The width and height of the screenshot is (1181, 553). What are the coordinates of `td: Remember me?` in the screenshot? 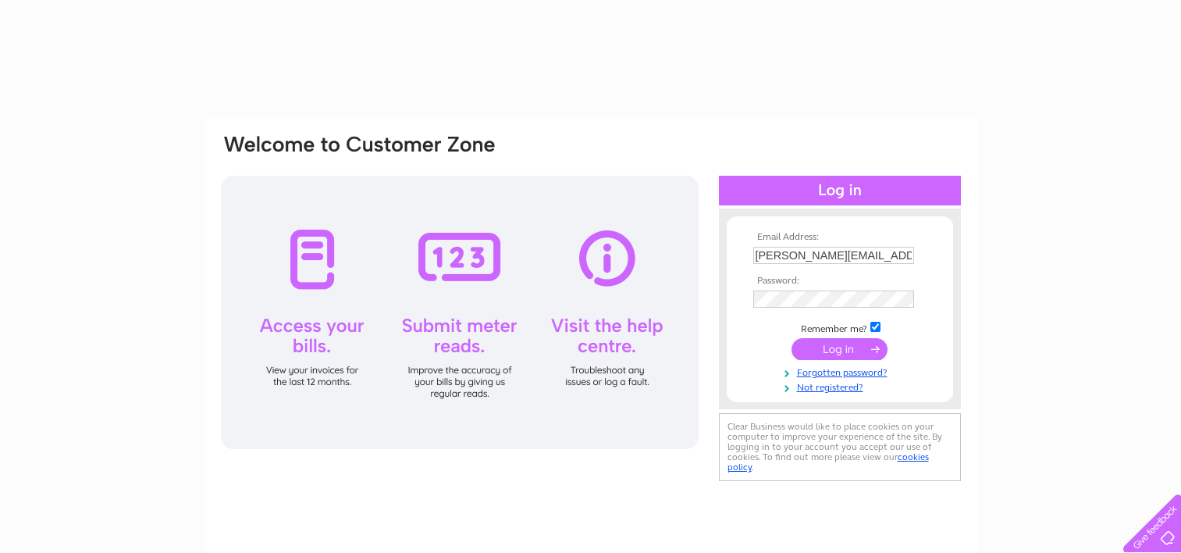 It's located at (840, 327).